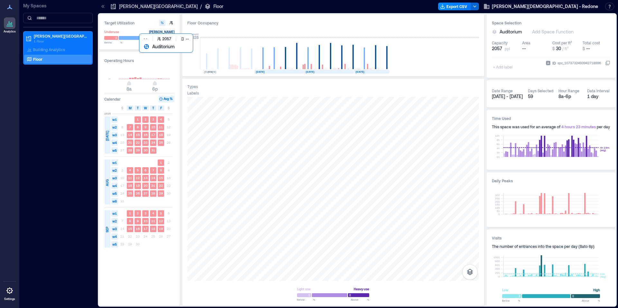 This screenshot has width=618, height=308. What do you see at coordinates (551, 181) in the screenshot?
I see `h3: Daily Peaks` at bounding box center [551, 181].